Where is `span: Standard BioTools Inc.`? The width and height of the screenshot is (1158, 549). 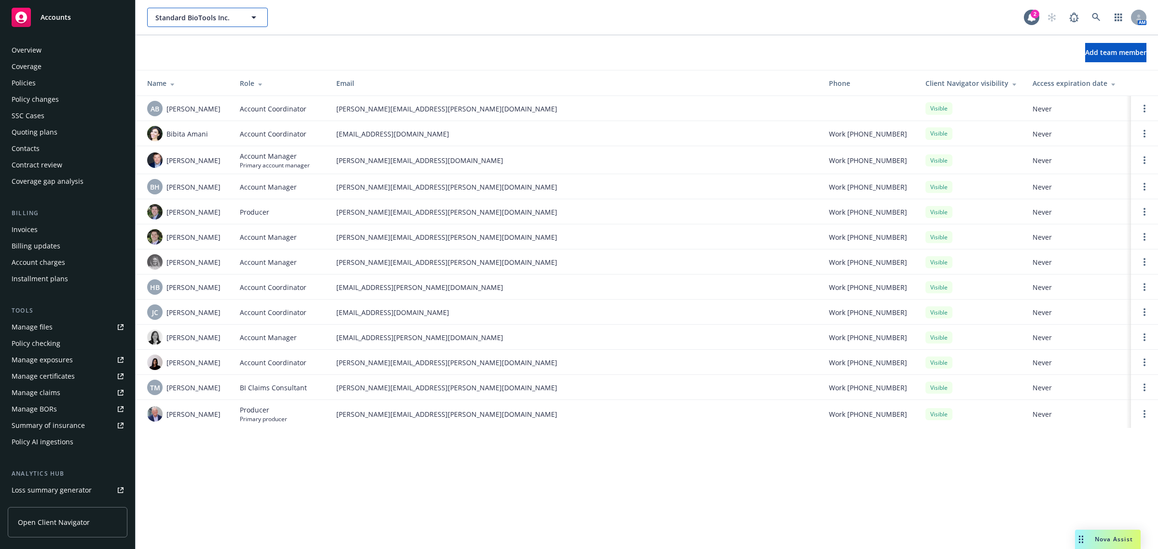
span: Standard BioTools Inc. is located at coordinates (197, 17).